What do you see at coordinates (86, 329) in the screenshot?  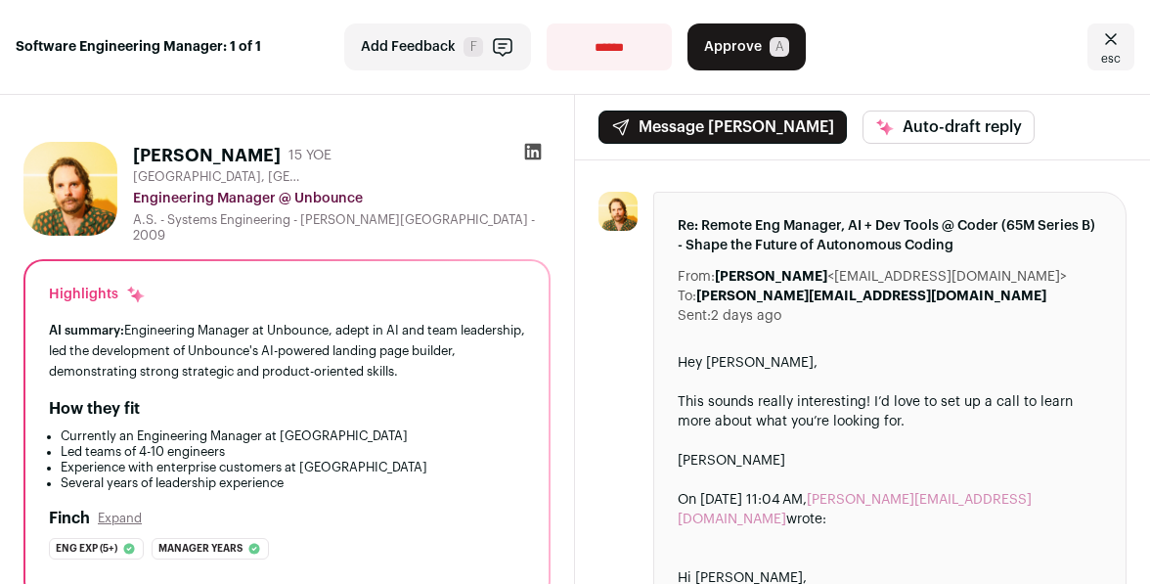 I see `span: AI summary:` at bounding box center [86, 329].